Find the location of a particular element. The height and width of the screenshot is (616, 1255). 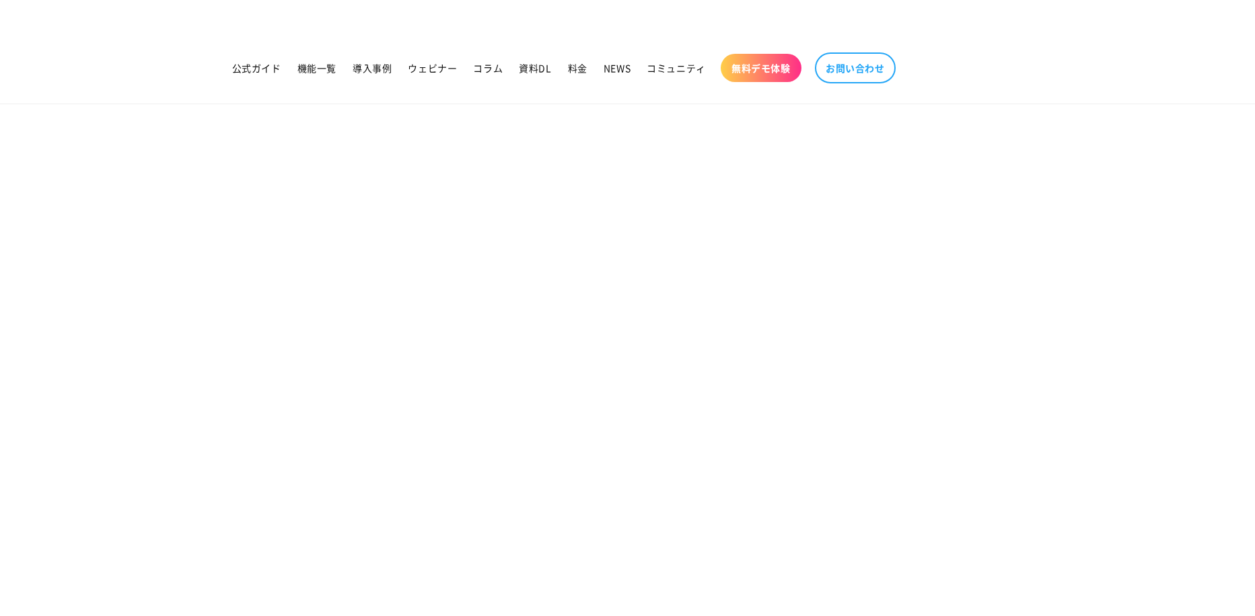

span: 料金 is located at coordinates (577, 68).